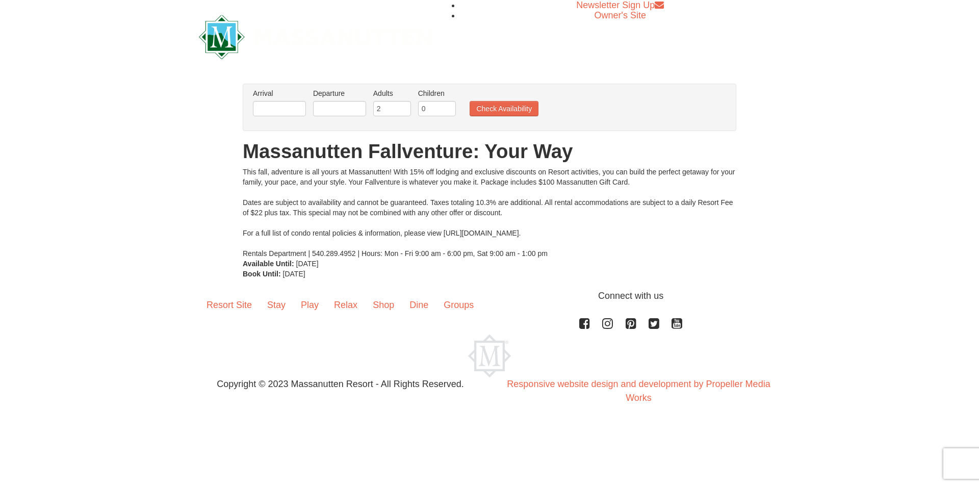 Image resolution: width=979 pixels, height=486 pixels. Describe the element at coordinates (309, 305) in the screenshot. I see `a: Play` at that location.